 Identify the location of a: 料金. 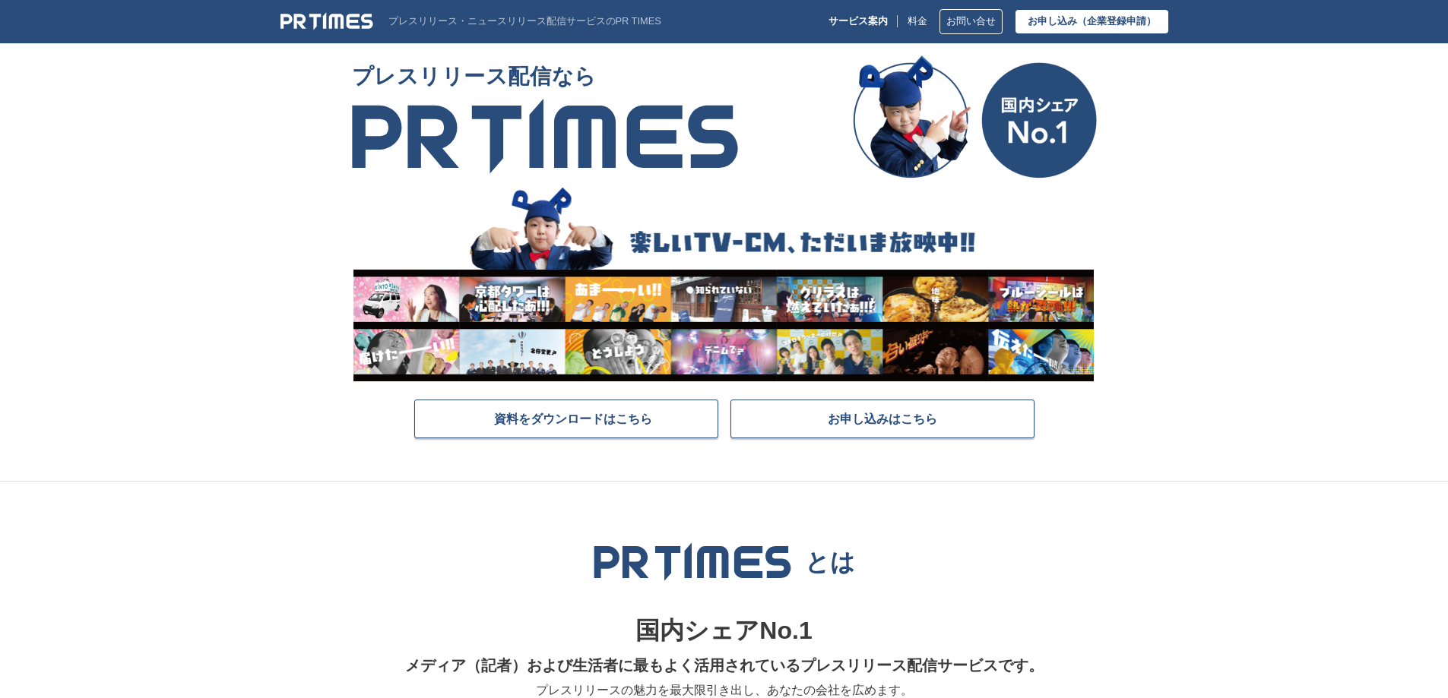
(917, 21).